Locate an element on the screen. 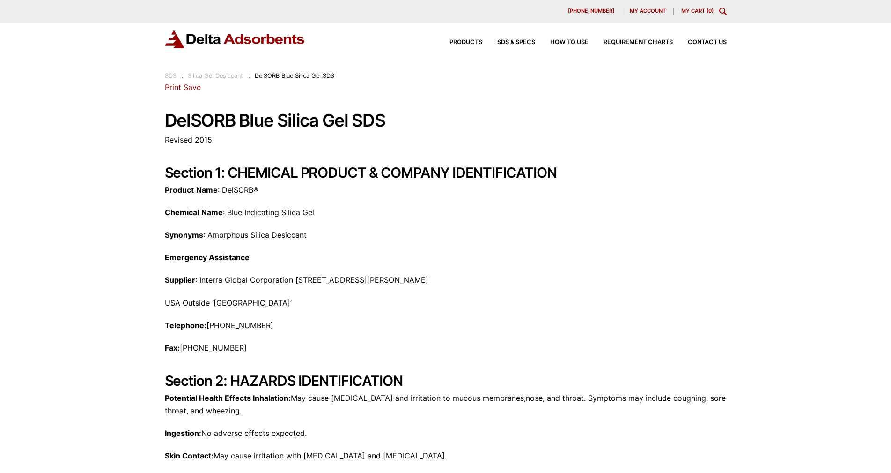 Image resolution: width=891 pixels, height=473 pixels. a: How to Use is located at coordinates (562, 42).